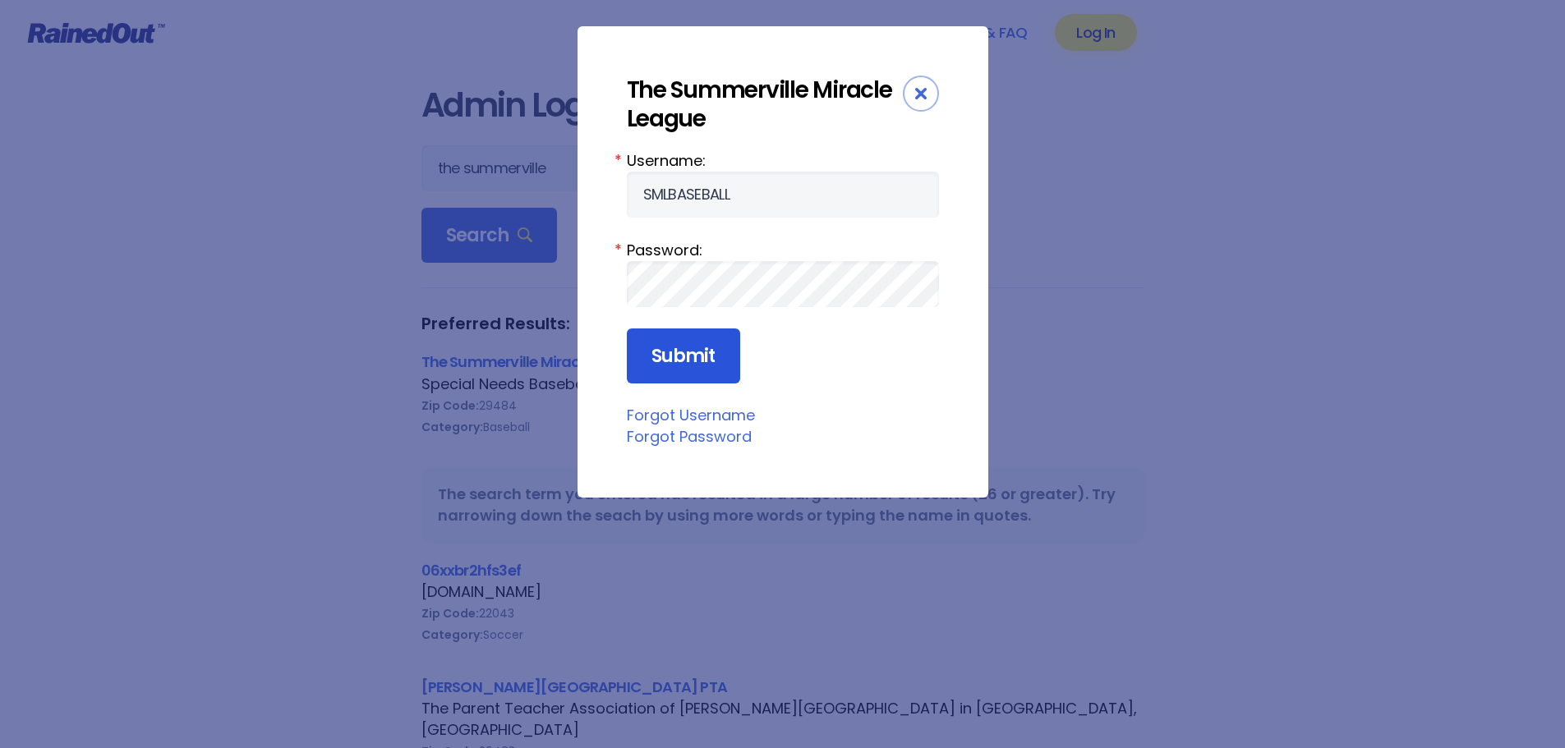  What do you see at coordinates (783, 250) in the screenshot?
I see `label: Password:` at bounding box center [783, 250].